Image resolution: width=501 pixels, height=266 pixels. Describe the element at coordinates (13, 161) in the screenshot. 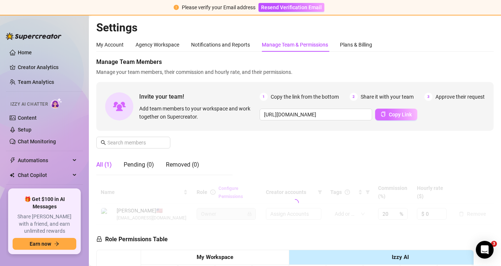

I see `span: thunderbolt` at that location.